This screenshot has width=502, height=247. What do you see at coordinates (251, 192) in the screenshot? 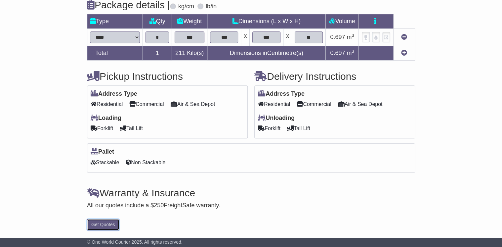
I see `h4: Warranty & Insurance` at bounding box center [251, 192].